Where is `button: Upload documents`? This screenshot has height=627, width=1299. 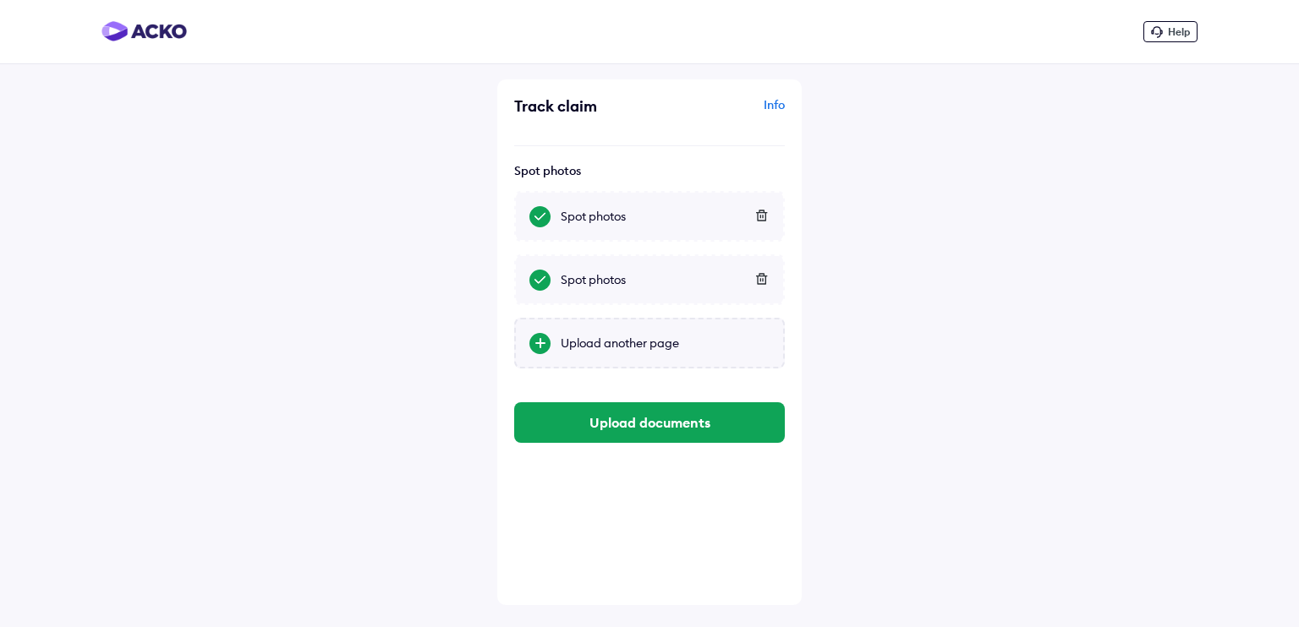
button: Upload documents is located at coordinates (649, 423).